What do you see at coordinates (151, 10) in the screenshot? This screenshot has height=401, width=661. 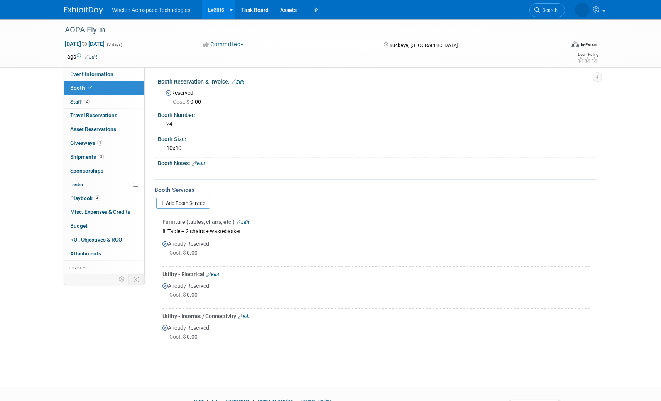 I see `span: Whelen Aerospace Technologies` at bounding box center [151, 10].